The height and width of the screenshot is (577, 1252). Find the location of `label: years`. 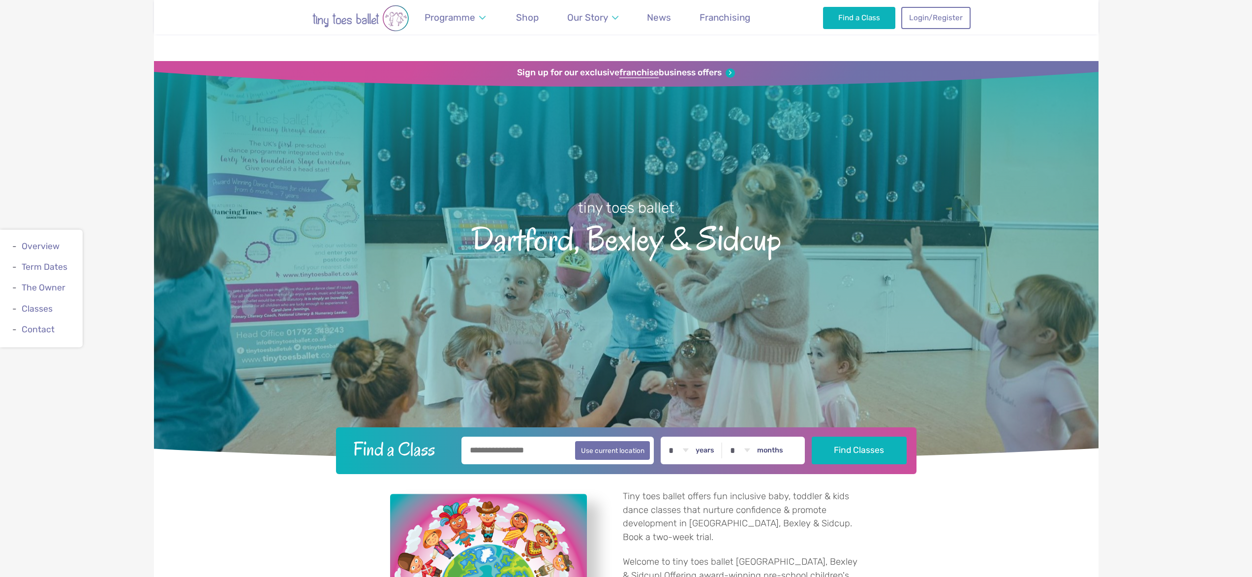

label: years is located at coordinates (705, 450).